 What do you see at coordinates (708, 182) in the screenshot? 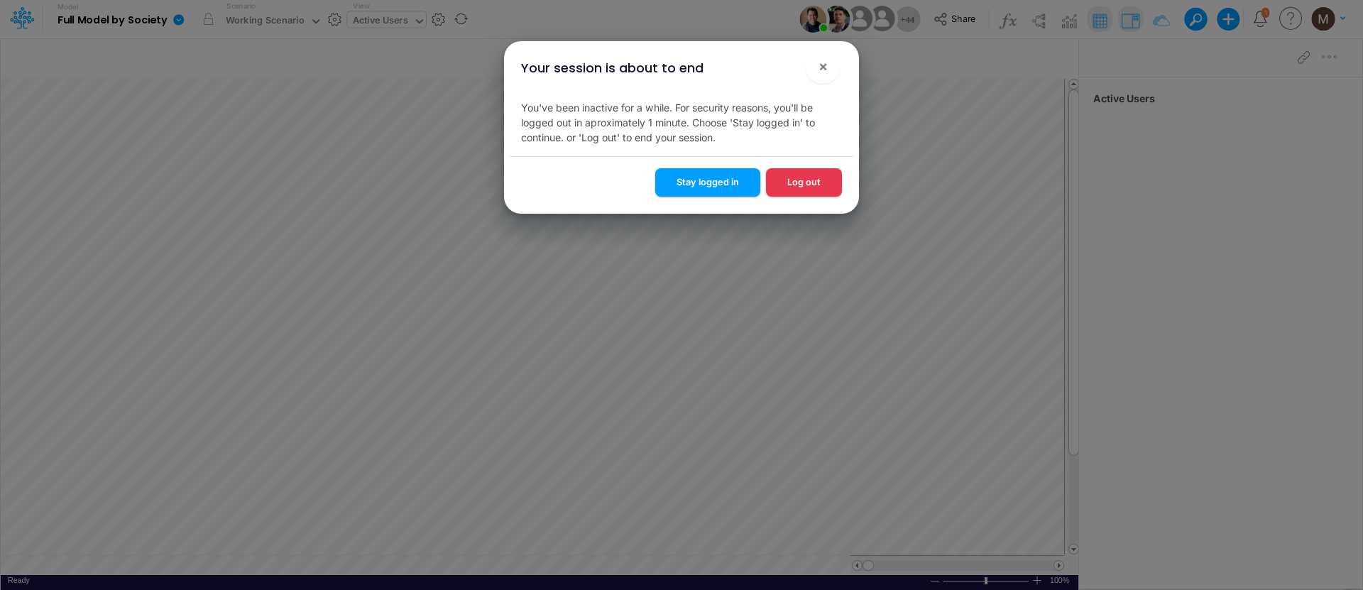
I see `button: Stay logged in` at bounding box center [708, 182].